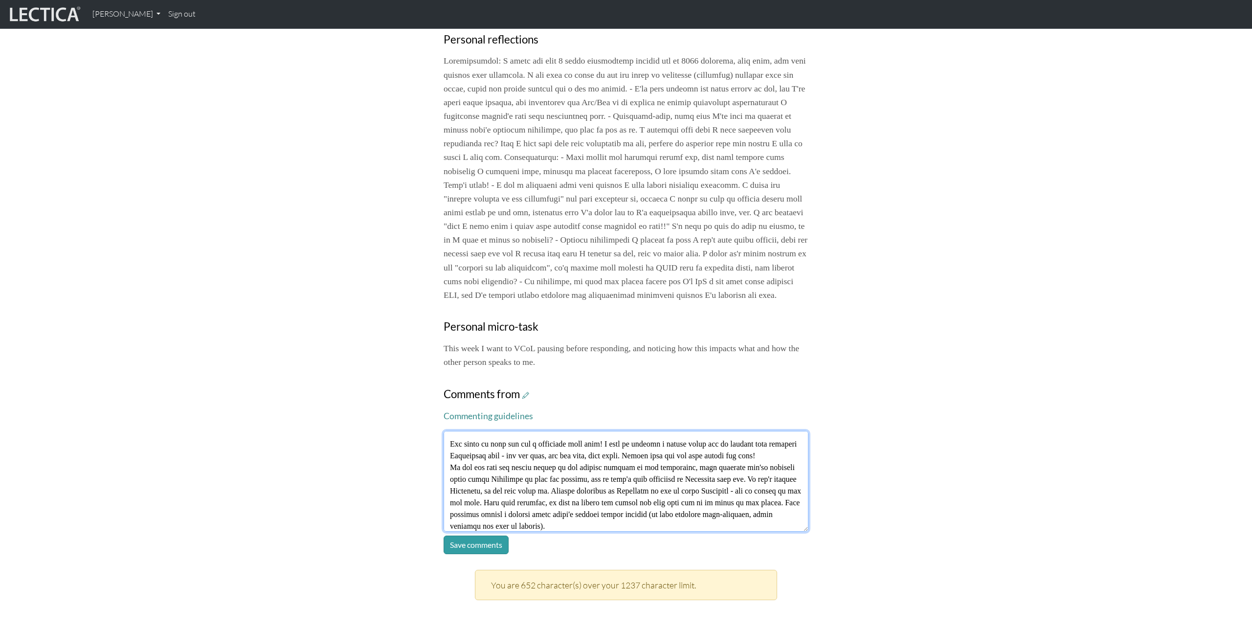 The image size is (1252, 630). Describe the element at coordinates (626, 585) in the screenshot. I see `div: You are 652 character(s) over your 1237 character limit.` at that location.